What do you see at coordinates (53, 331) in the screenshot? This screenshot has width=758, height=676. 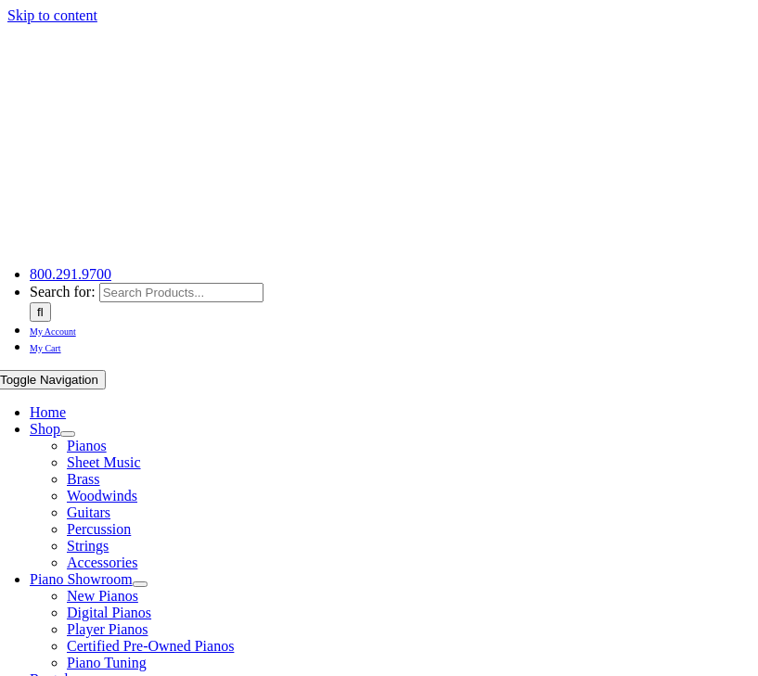 I see `span: My Account` at bounding box center [53, 331].